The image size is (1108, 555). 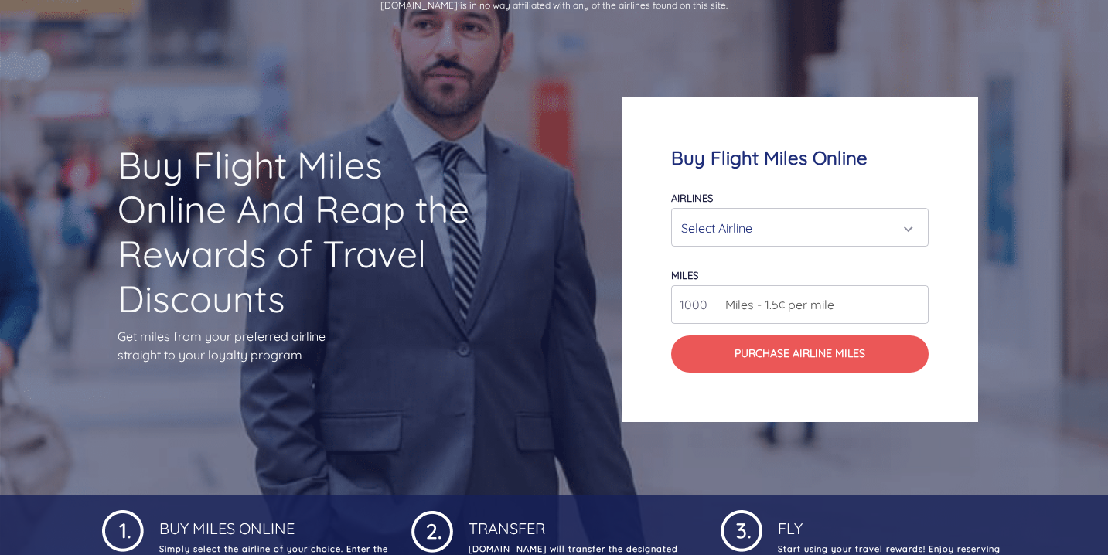 I want to click on button: Select Airline, so click(x=799, y=227).